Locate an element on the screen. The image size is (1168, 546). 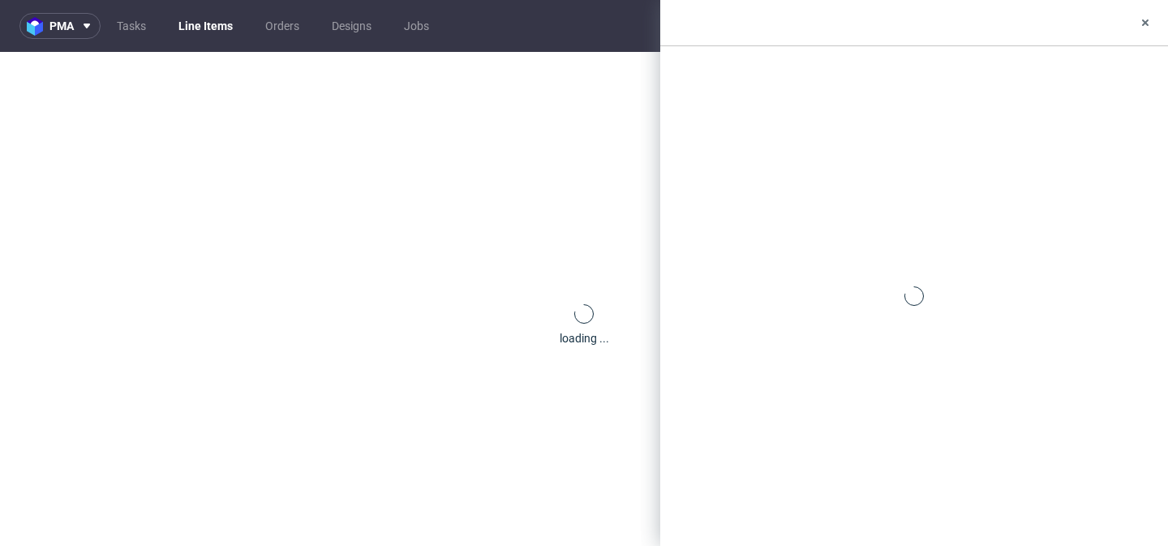
a: Orders is located at coordinates (282, 26).